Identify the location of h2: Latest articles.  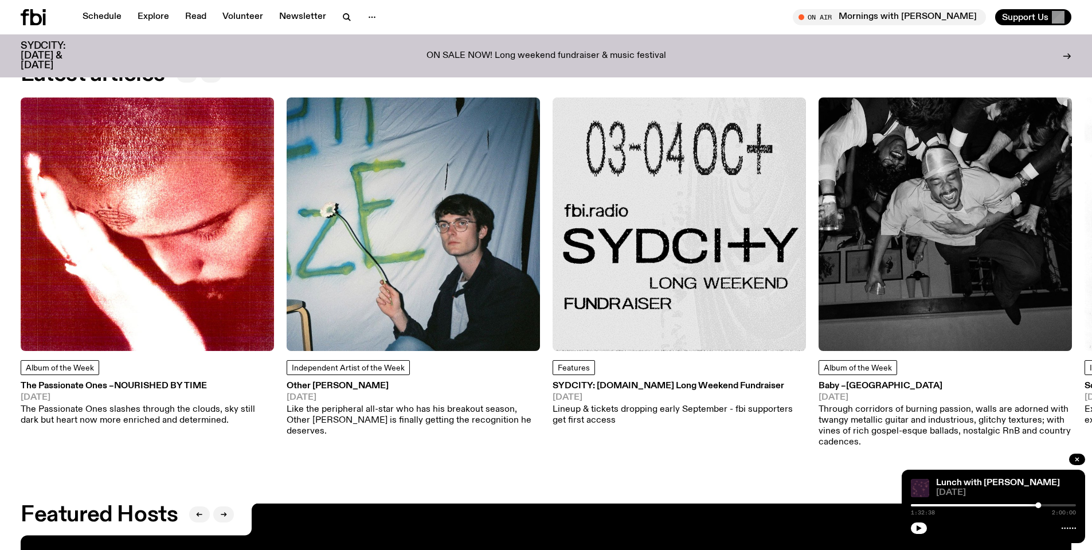
(93, 75).